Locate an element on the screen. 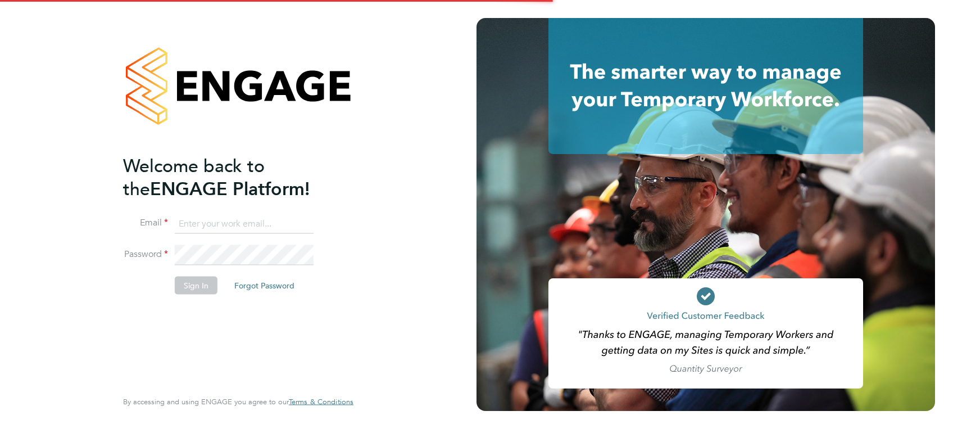  span: Terms & Conditions is located at coordinates (321, 401).